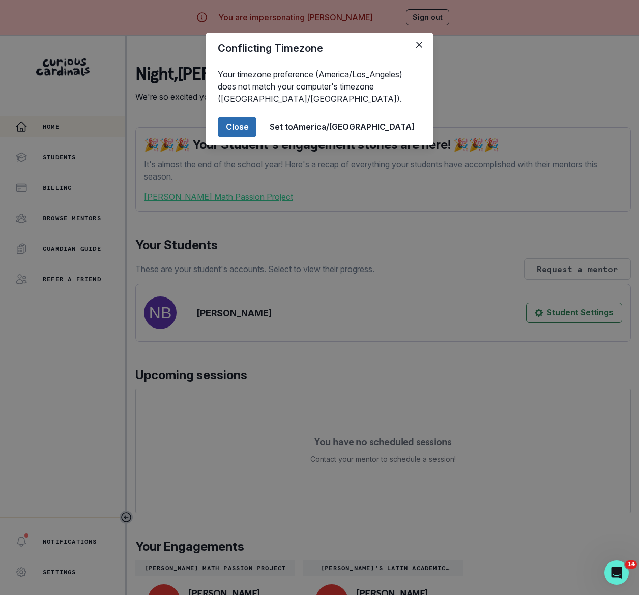  What do you see at coordinates (631, 565) in the screenshot?
I see `span: 14` at bounding box center [631, 565].